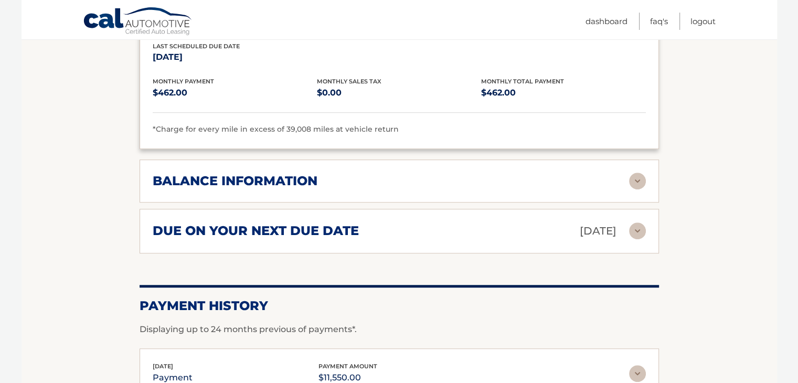 The height and width of the screenshot is (383, 798). I want to click on span: Monthly Payment, so click(183, 81).